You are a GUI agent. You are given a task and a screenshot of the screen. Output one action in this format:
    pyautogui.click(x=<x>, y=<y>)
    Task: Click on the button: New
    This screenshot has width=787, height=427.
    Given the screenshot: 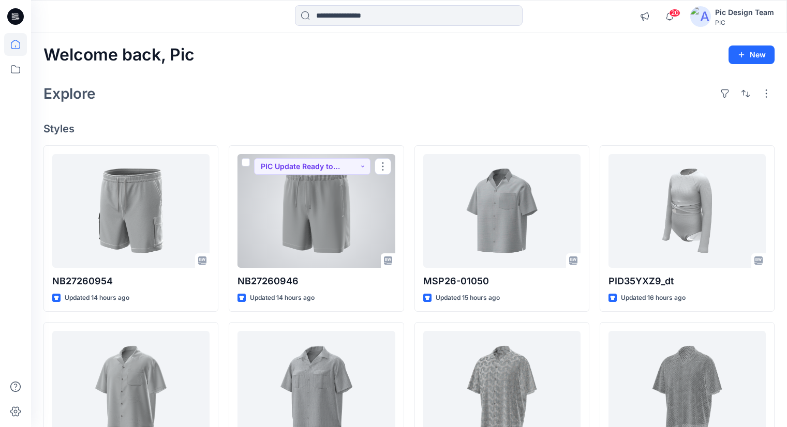 What is the action you would take?
    pyautogui.click(x=751, y=55)
    